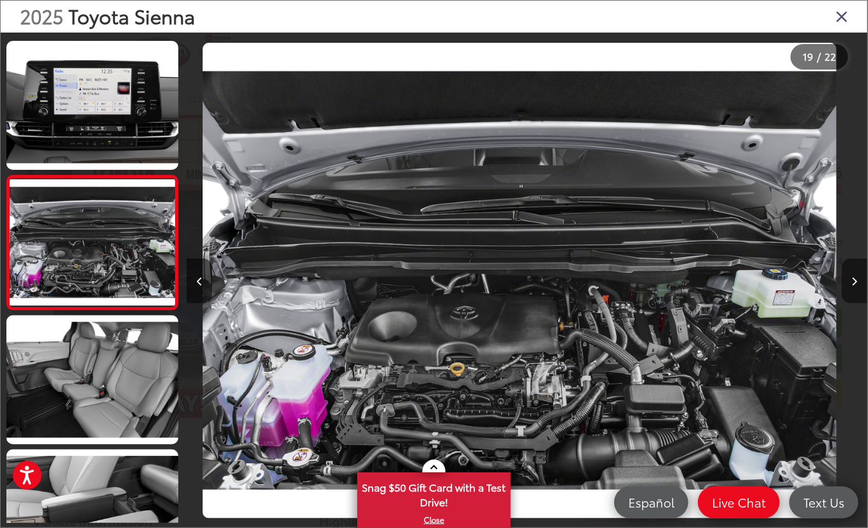 The width and height of the screenshot is (868, 528). What do you see at coordinates (739, 503) in the screenshot?
I see `a: Live Chat` at bounding box center [739, 503].